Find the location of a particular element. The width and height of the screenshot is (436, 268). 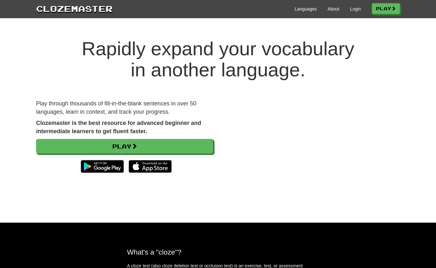

a: Clozemaster is located at coordinates (74, 8).